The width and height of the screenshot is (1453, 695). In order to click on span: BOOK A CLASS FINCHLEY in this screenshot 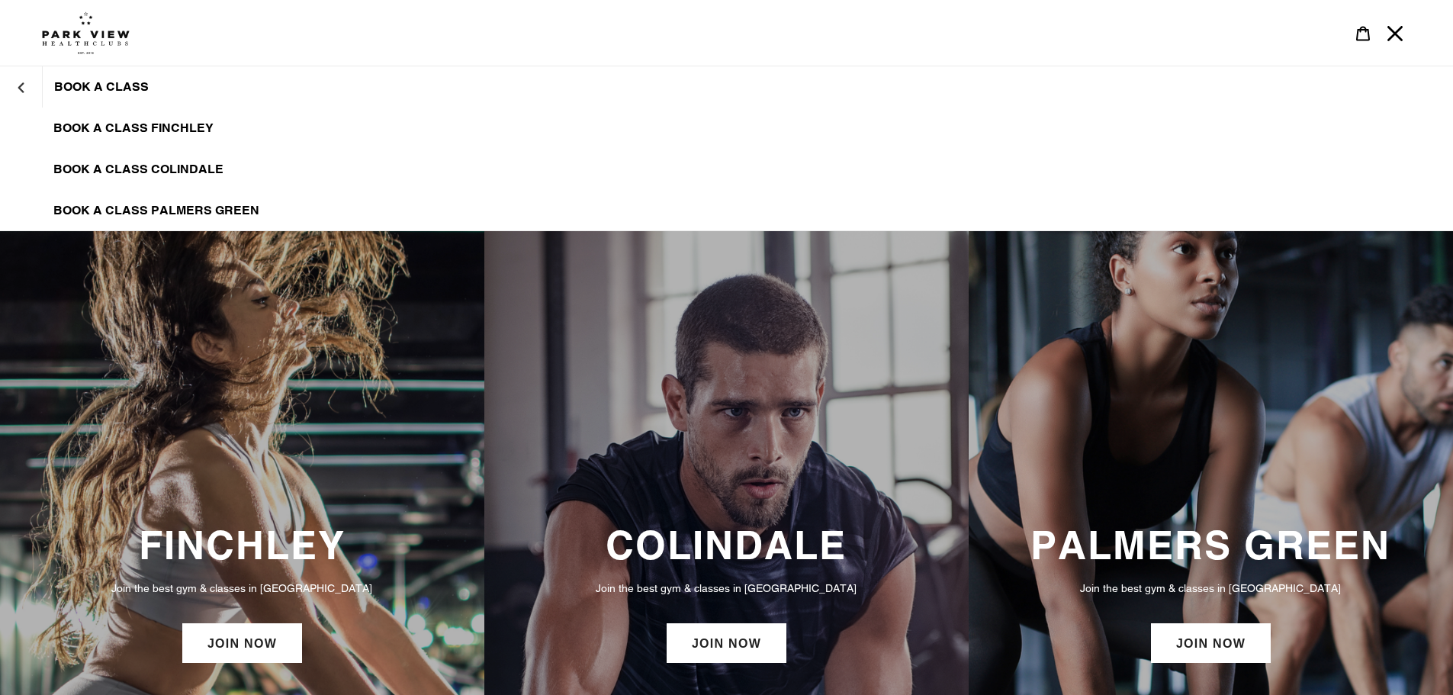, I will do `click(133, 128)`.